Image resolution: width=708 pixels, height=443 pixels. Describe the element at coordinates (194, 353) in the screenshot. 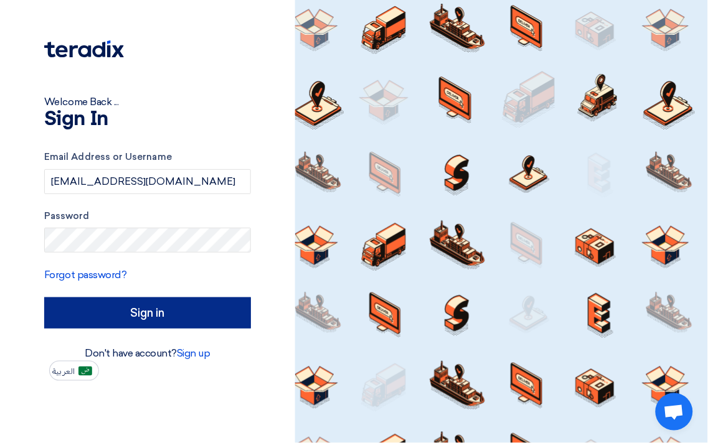

I see `a: Sign up` at that location.